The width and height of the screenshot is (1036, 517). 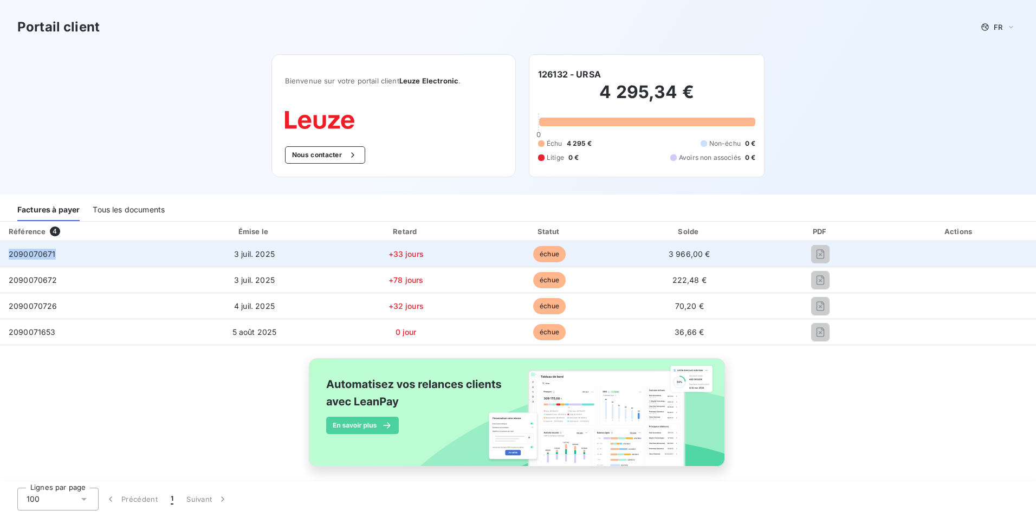 What do you see at coordinates (172, 499) in the screenshot?
I see `button: 1` at bounding box center [172, 499].